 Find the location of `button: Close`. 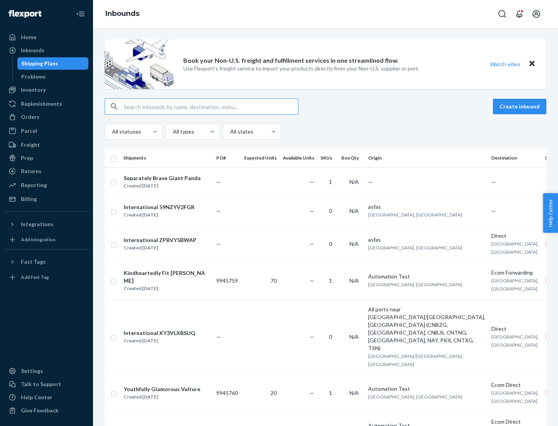

button: Close is located at coordinates (532, 64).